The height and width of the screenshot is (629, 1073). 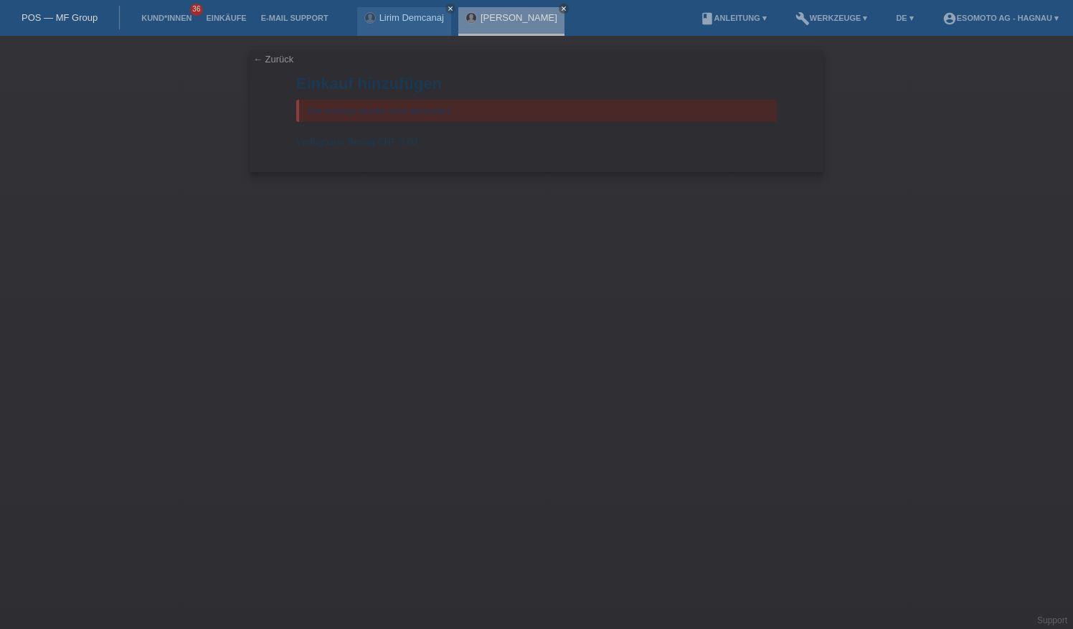 What do you see at coordinates (537, 141) in the screenshot?
I see `div: Verfügbarer Betrag:` at bounding box center [537, 141].